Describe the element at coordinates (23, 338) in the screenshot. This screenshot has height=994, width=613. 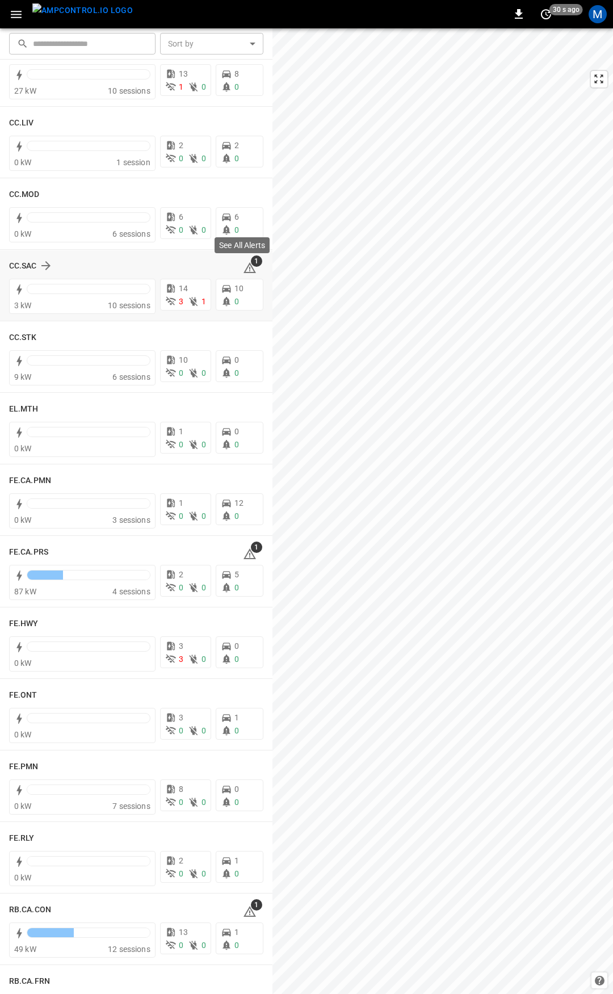
I see `h6: CC.STK` at that location.